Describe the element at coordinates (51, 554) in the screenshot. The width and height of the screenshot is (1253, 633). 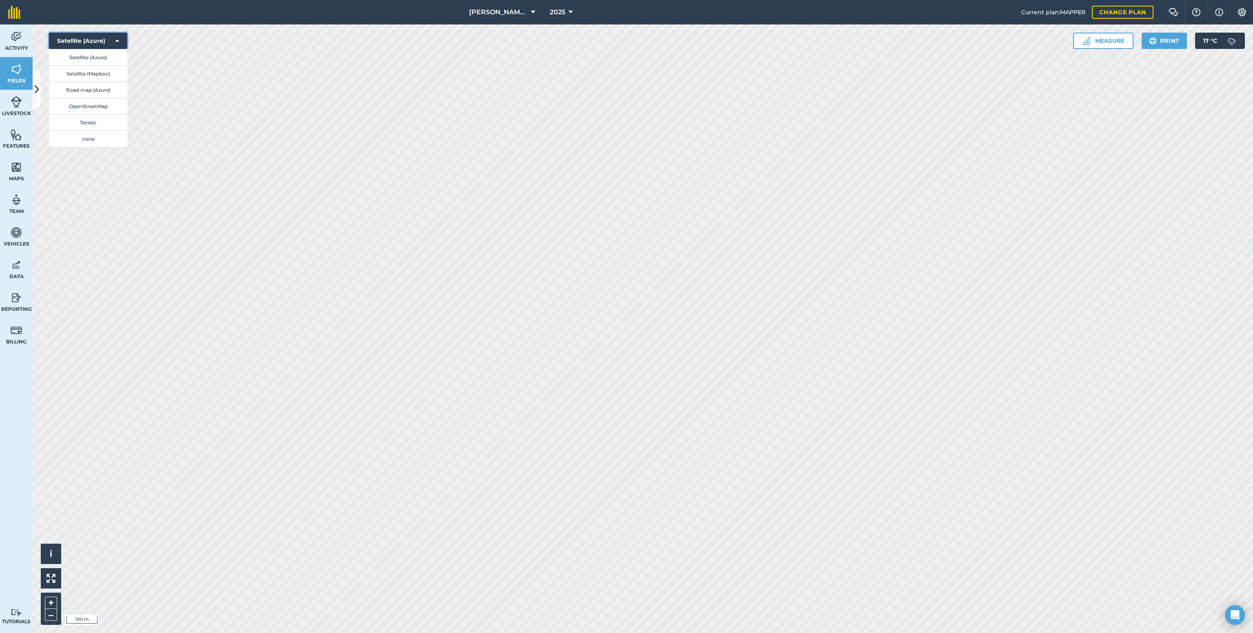
I see `button: i` at that location.